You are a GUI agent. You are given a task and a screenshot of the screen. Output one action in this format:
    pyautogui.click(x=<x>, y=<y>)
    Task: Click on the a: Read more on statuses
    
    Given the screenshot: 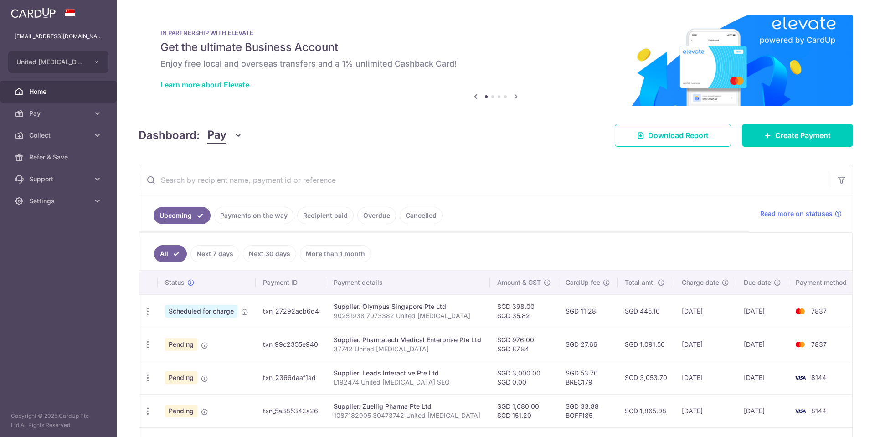 What is the action you would take?
    pyautogui.click(x=800, y=214)
    